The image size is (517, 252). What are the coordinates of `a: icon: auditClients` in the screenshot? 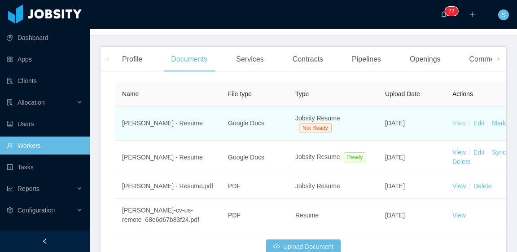 It's located at (44, 81).